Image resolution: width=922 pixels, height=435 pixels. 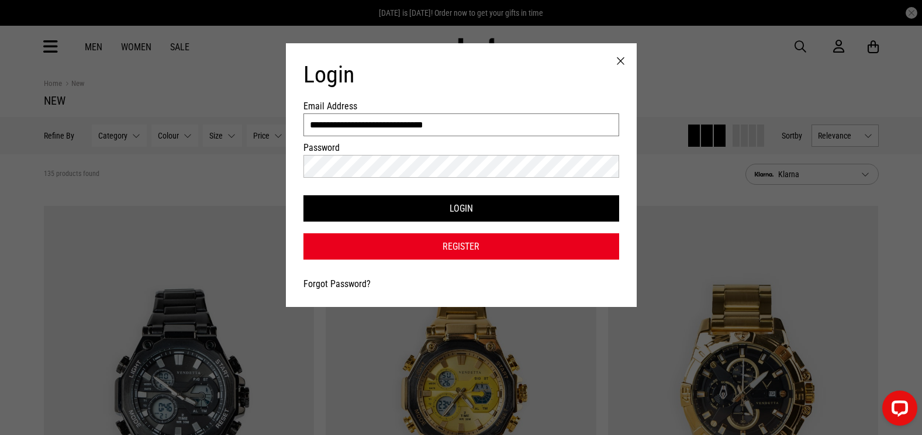 What do you see at coordinates (335, 147) in the screenshot?
I see `label: Password` at bounding box center [335, 147].